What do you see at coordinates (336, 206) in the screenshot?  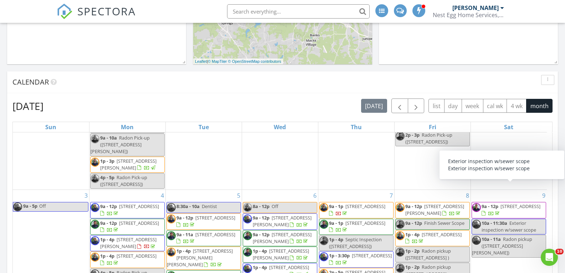 I see `span: 9a - 1p` at bounding box center [336, 206].